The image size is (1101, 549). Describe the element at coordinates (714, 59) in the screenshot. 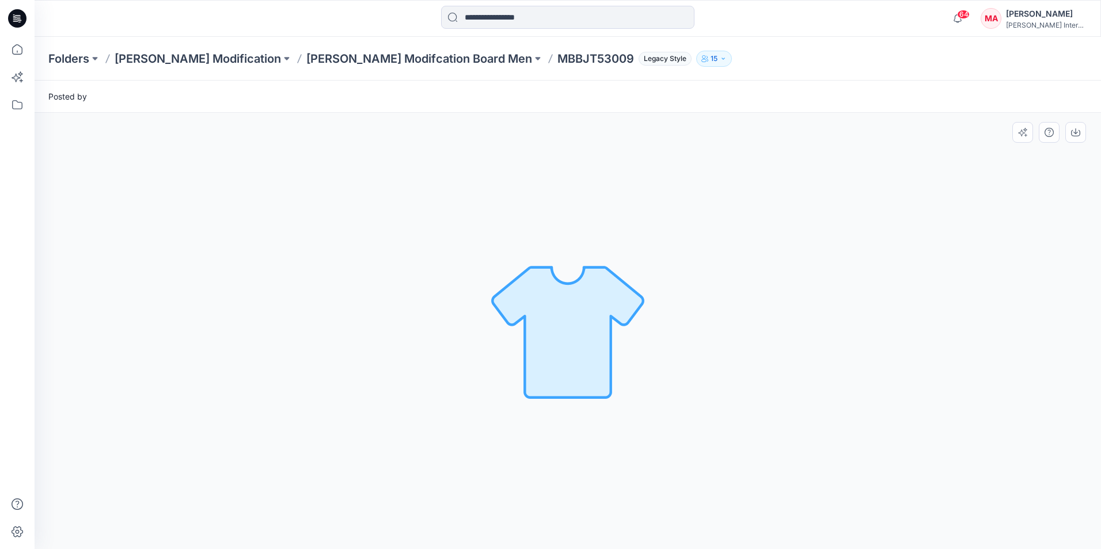

I see `p: 15` at that location.